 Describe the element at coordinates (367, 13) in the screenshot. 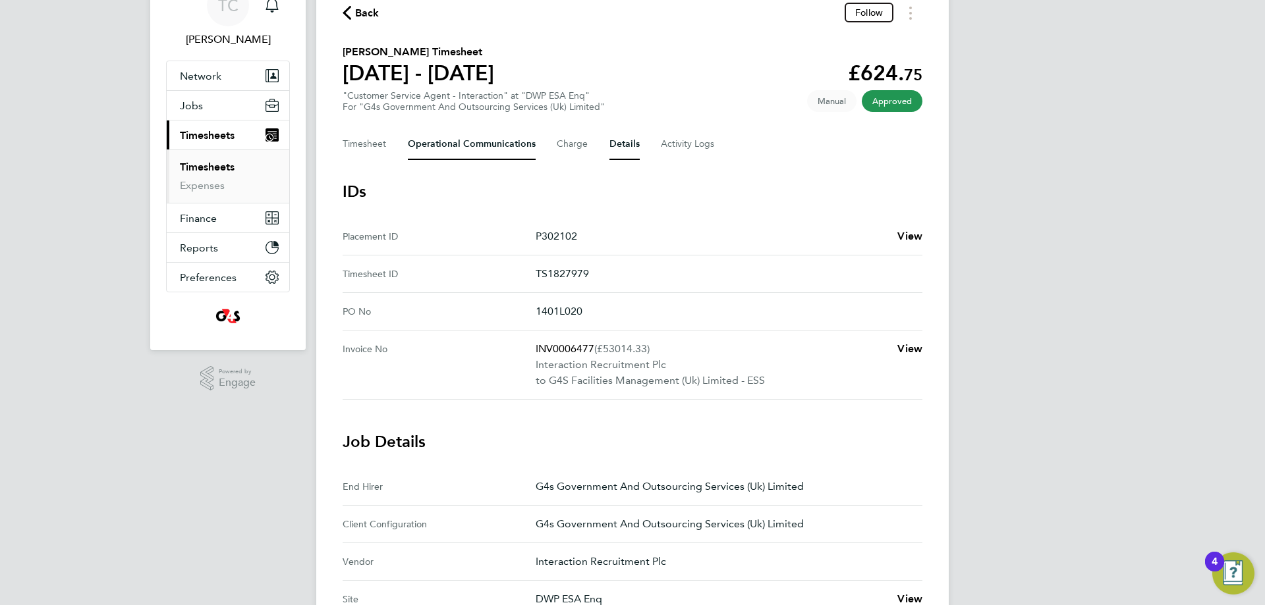

I see `span: Back` at that location.